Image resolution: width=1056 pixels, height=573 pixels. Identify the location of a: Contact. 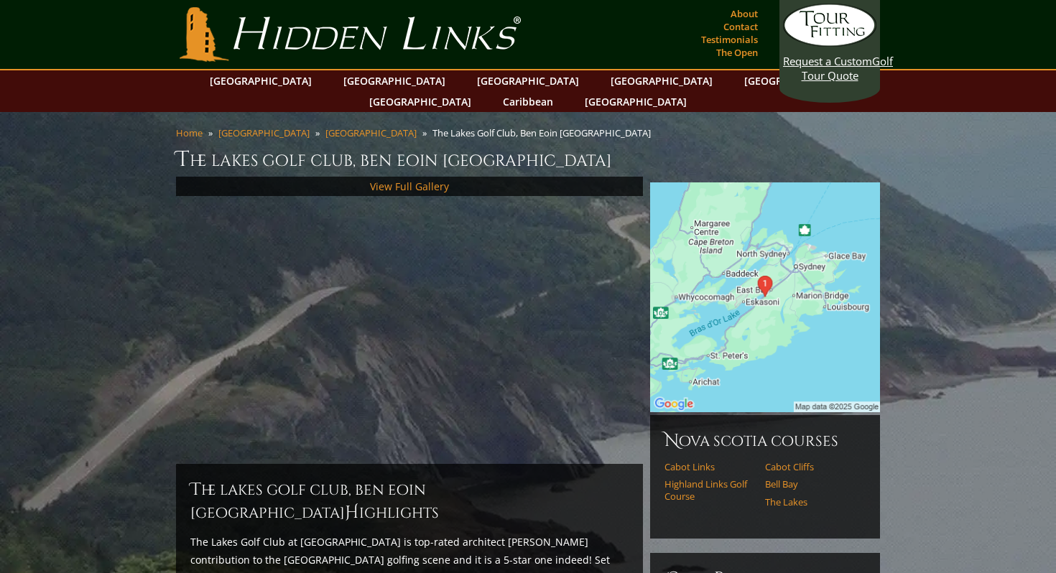
(740, 27).